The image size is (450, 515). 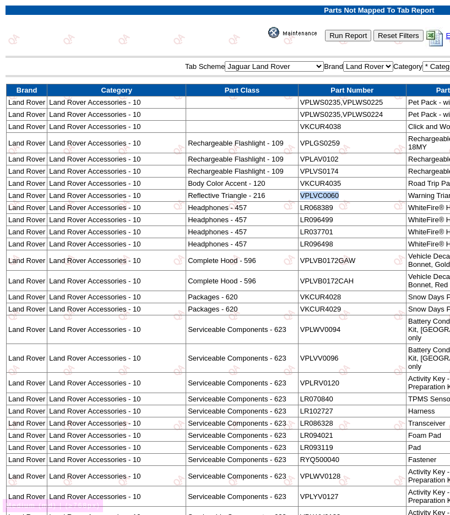 I want to click on td: LR093119, so click(x=352, y=447).